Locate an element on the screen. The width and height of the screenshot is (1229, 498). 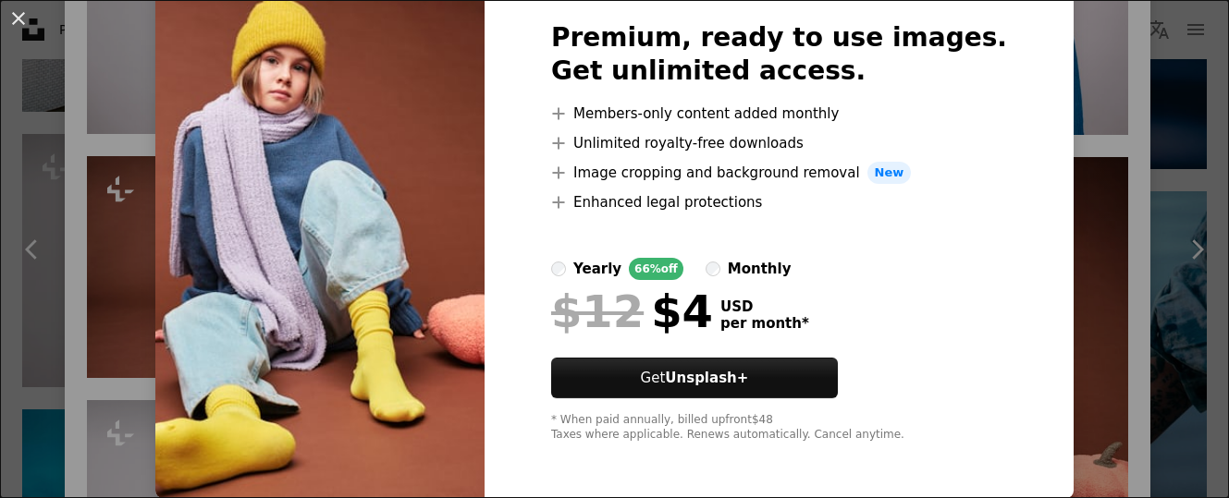
span: per month * is located at coordinates (765, 324).